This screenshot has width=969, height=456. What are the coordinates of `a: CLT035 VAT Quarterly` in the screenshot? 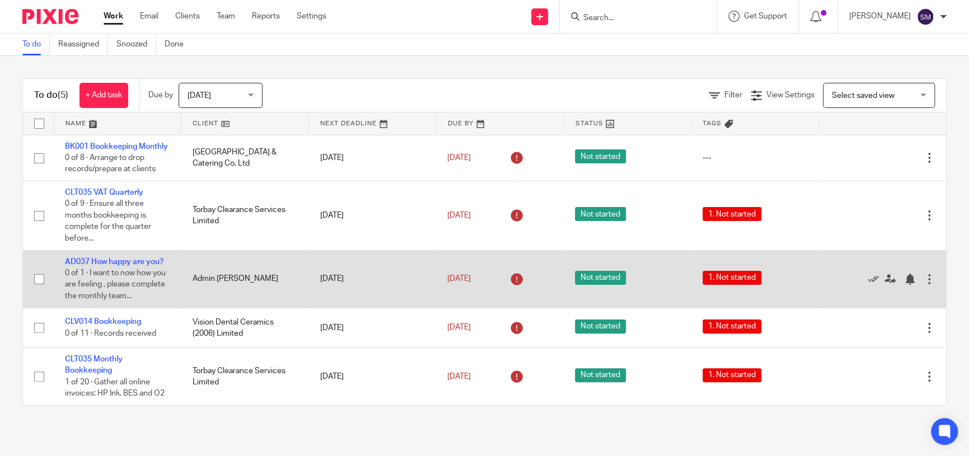 It's located at (104, 193).